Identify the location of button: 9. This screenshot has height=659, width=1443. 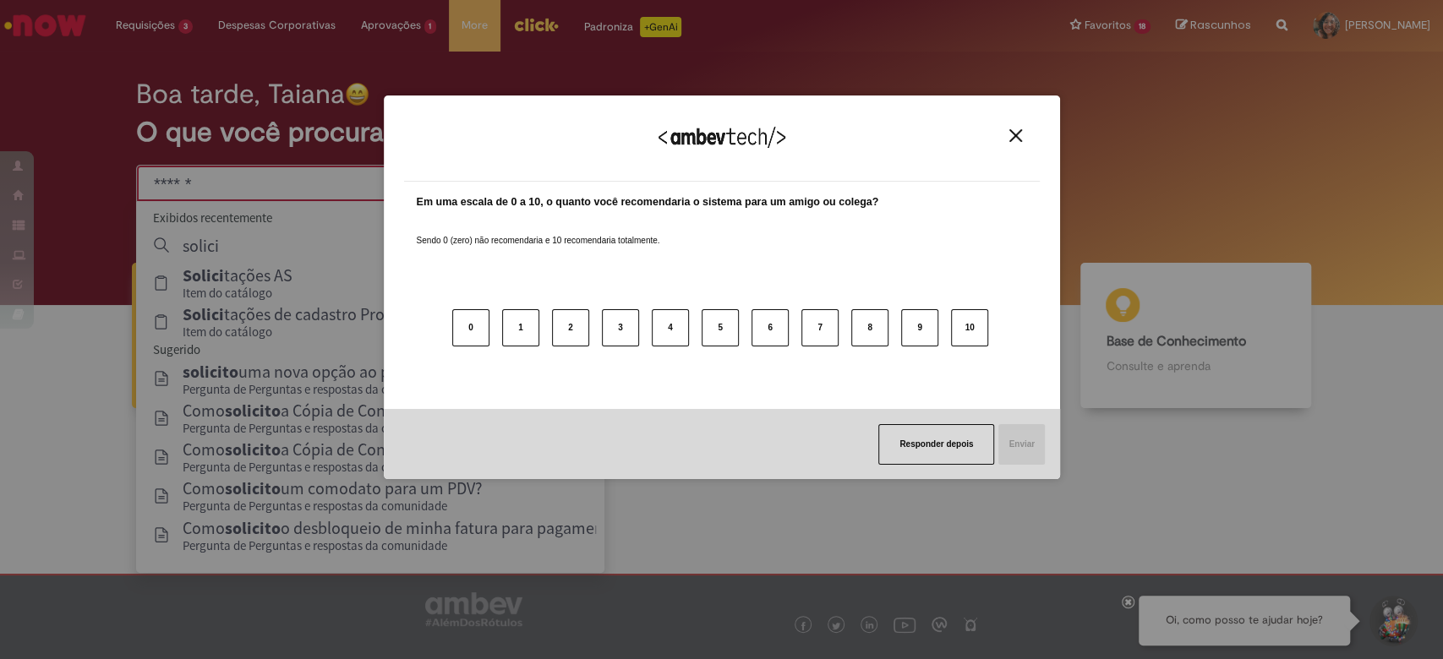
(920, 328).